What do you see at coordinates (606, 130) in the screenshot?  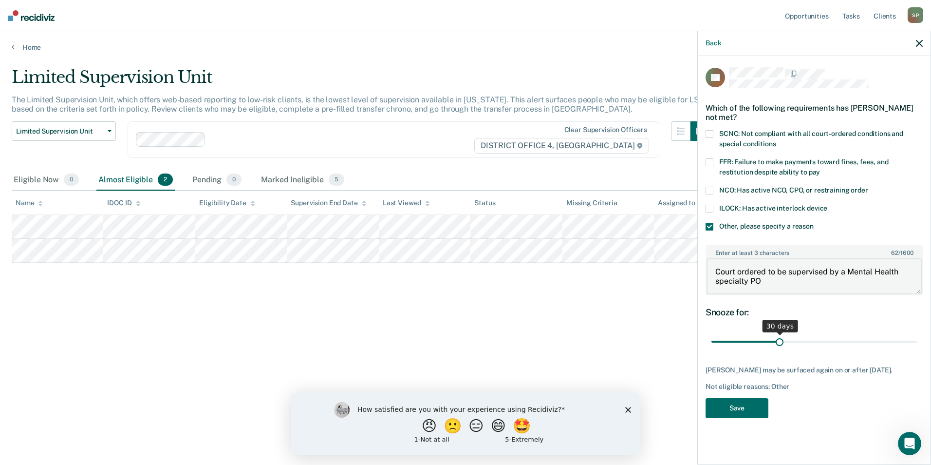 I see `div: Clear supervision officers` at bounding box center [606, 130].